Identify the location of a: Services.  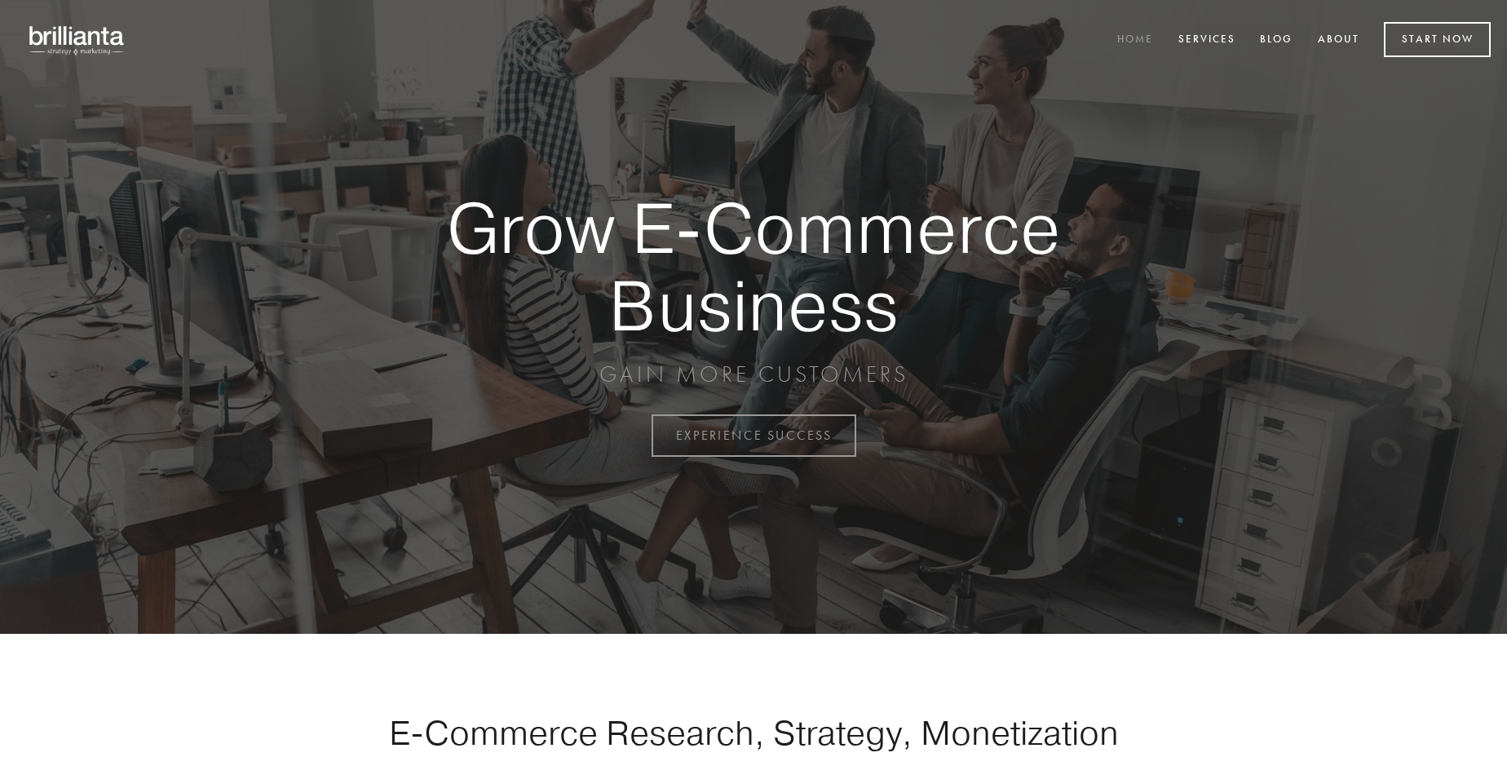
(1207, 40).